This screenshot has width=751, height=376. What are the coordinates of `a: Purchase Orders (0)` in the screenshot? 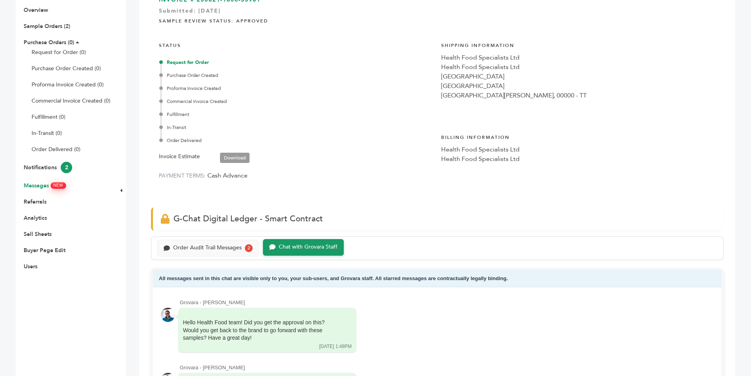 It's located at (49, 42).